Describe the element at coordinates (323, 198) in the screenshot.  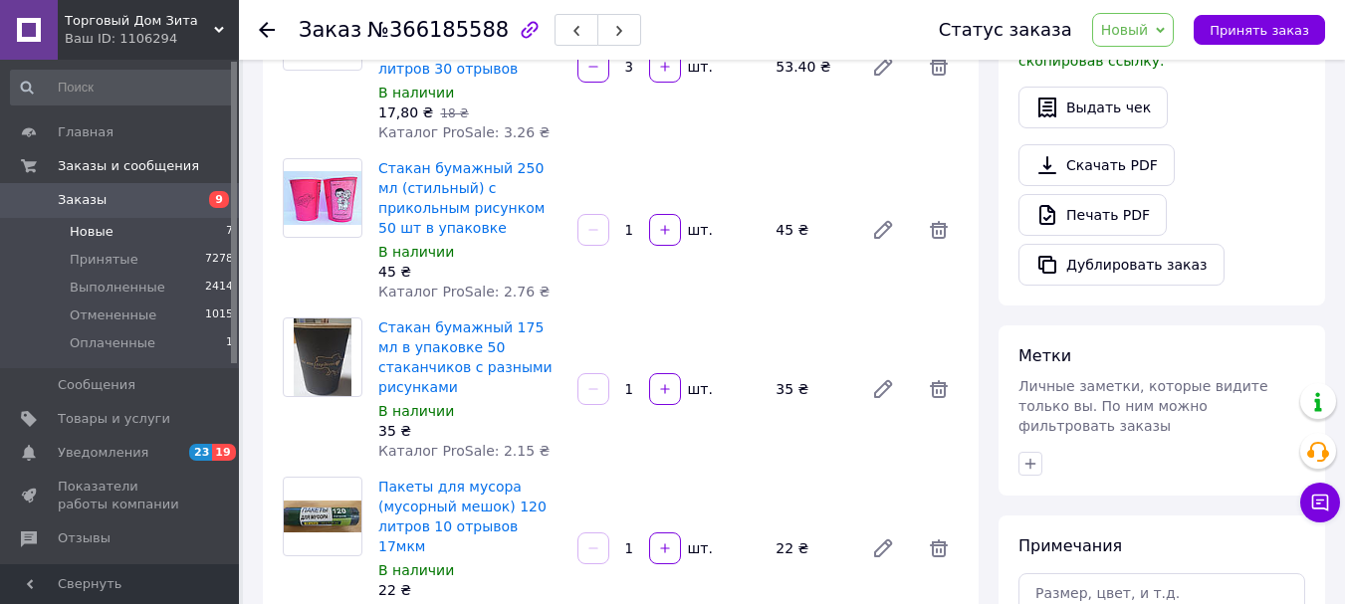
I see `img: Стакан бумажный 250 мл (стильный) с прикольным рисунком 50 шт в упаковке` at that location.